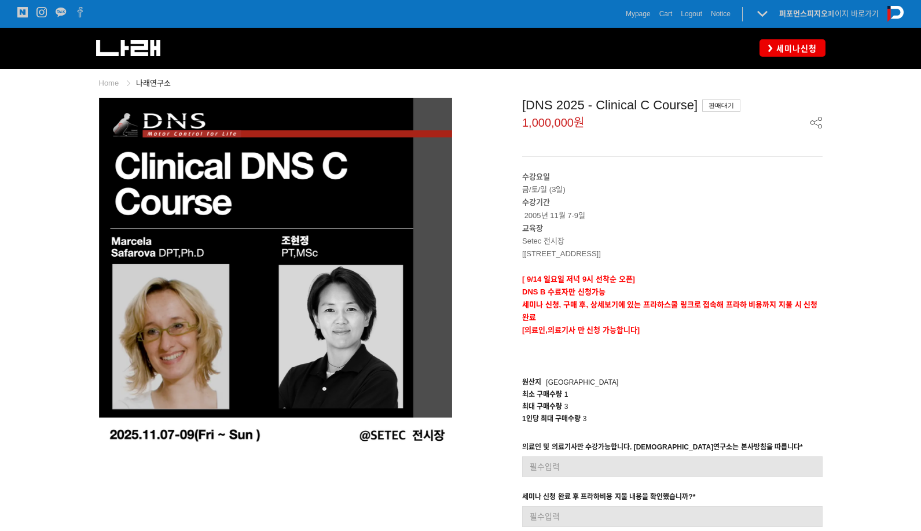  What do you see at coordinates (665, 14) in the screenshot?
I see `a: Cart` at bounding box center [665, 14].